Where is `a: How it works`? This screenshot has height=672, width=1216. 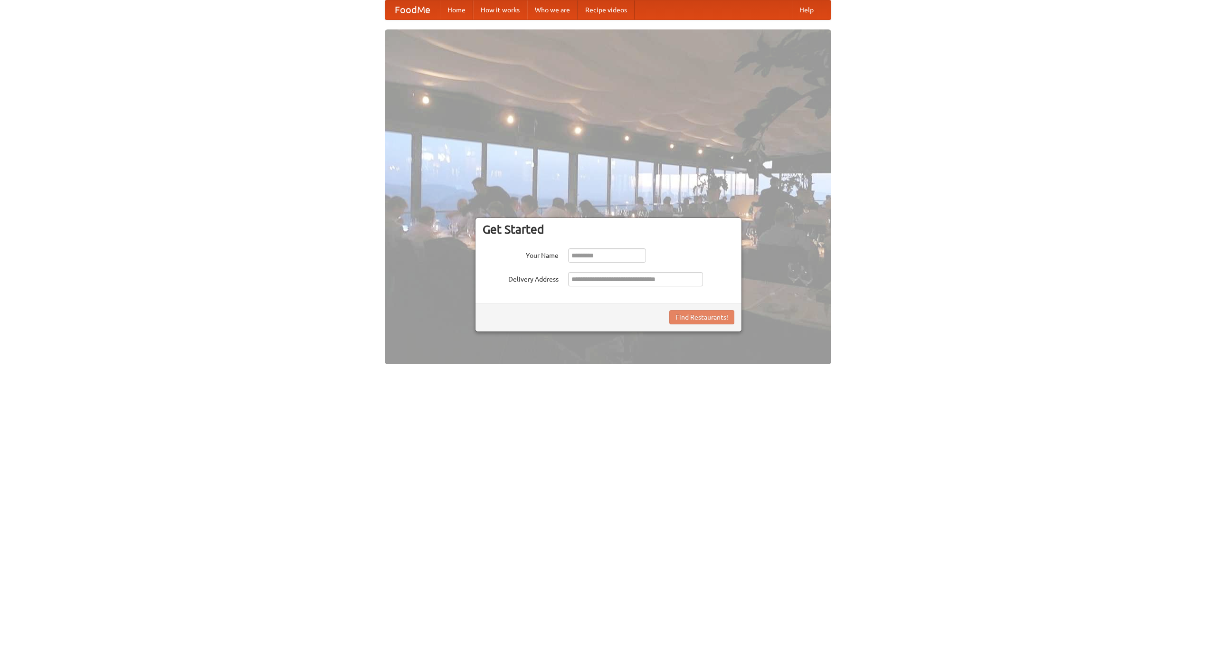 a: How it works is located at coordinates (500, 10).